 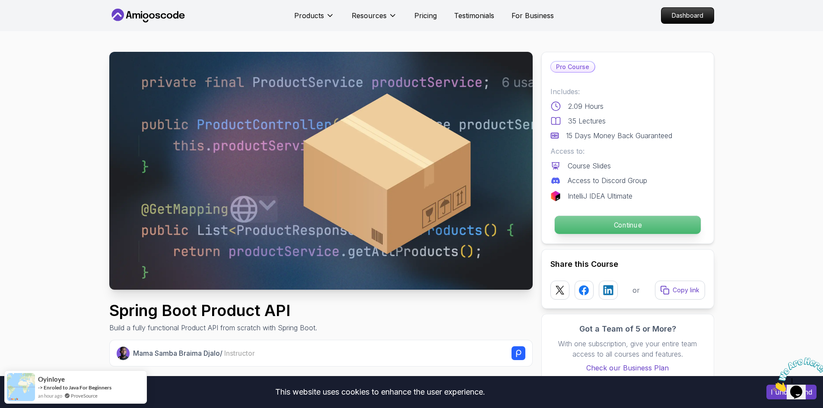 I want to click on a: ProveSource, so click(x=84, y=396).